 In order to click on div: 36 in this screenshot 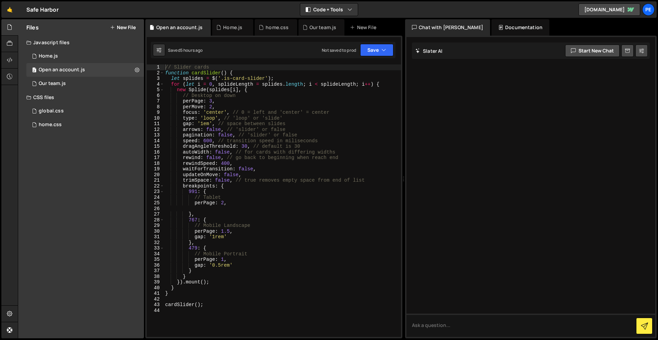, I will do `click(155, 265)`.